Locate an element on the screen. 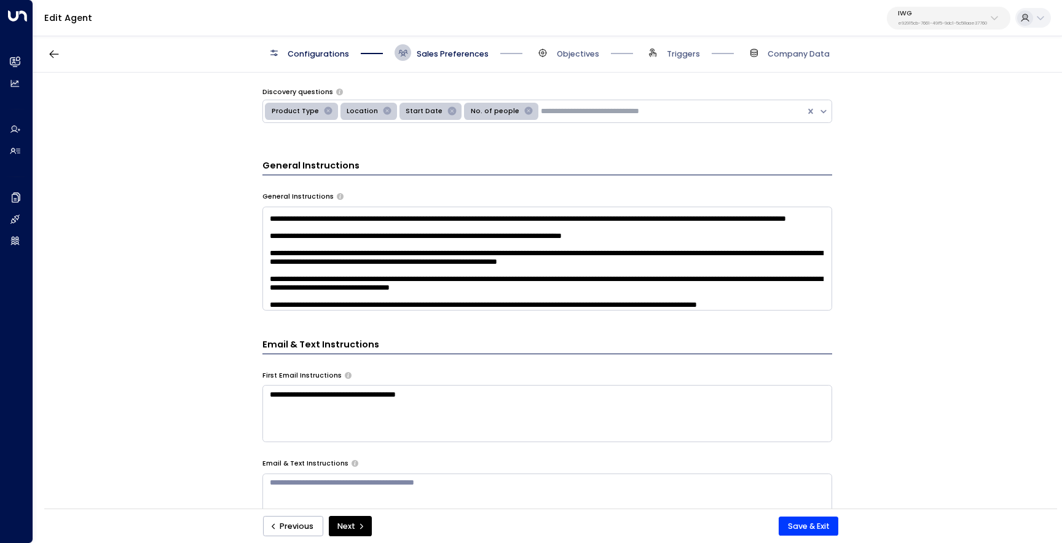 This screenshot has height=543, width=1062. div: Location is located at coordinates (361, 111).